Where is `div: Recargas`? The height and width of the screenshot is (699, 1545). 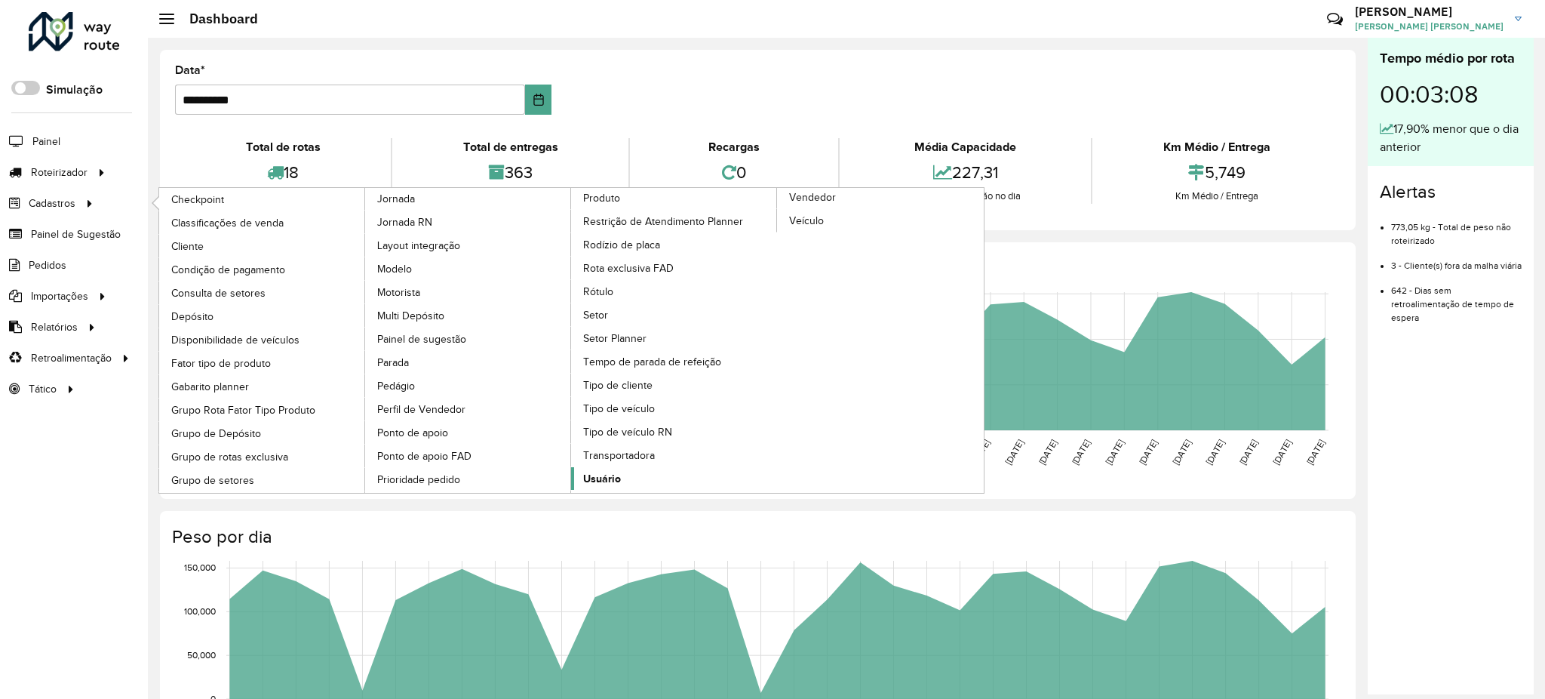 div: Recargas is located at coordinates (734, 147).